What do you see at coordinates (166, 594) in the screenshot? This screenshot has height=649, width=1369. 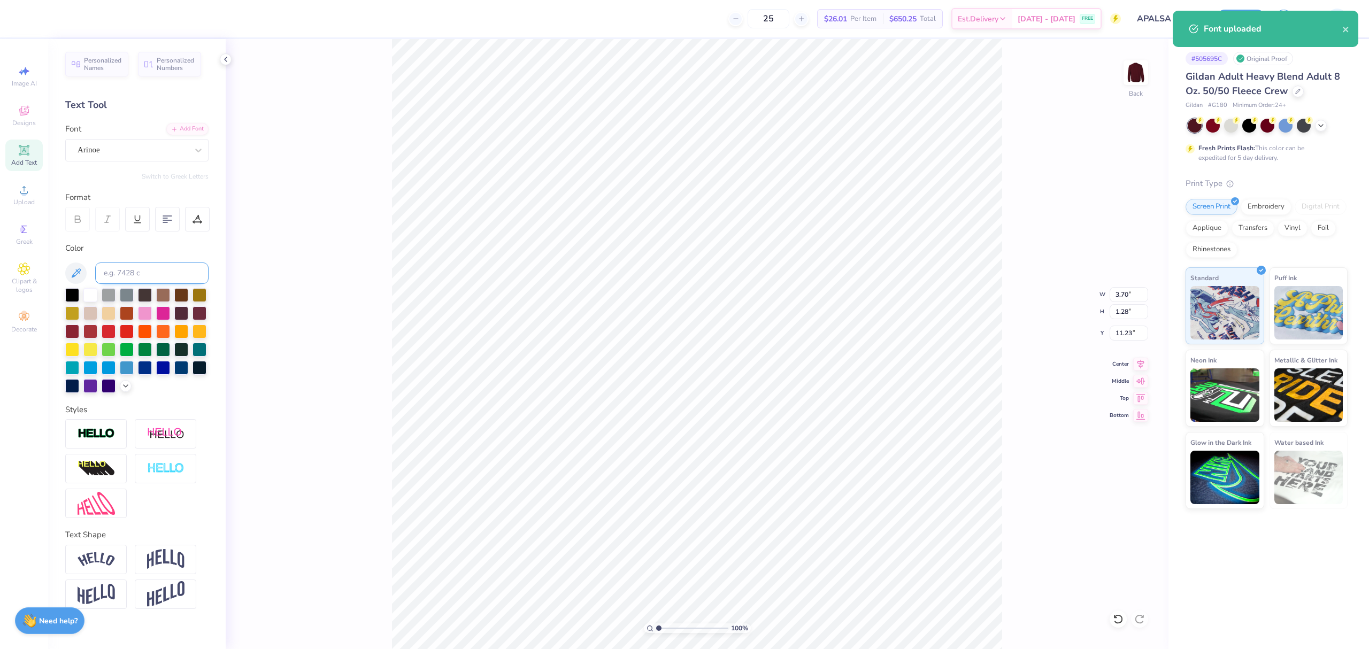 I see `img: Rise` at bounding box center [166, 594].